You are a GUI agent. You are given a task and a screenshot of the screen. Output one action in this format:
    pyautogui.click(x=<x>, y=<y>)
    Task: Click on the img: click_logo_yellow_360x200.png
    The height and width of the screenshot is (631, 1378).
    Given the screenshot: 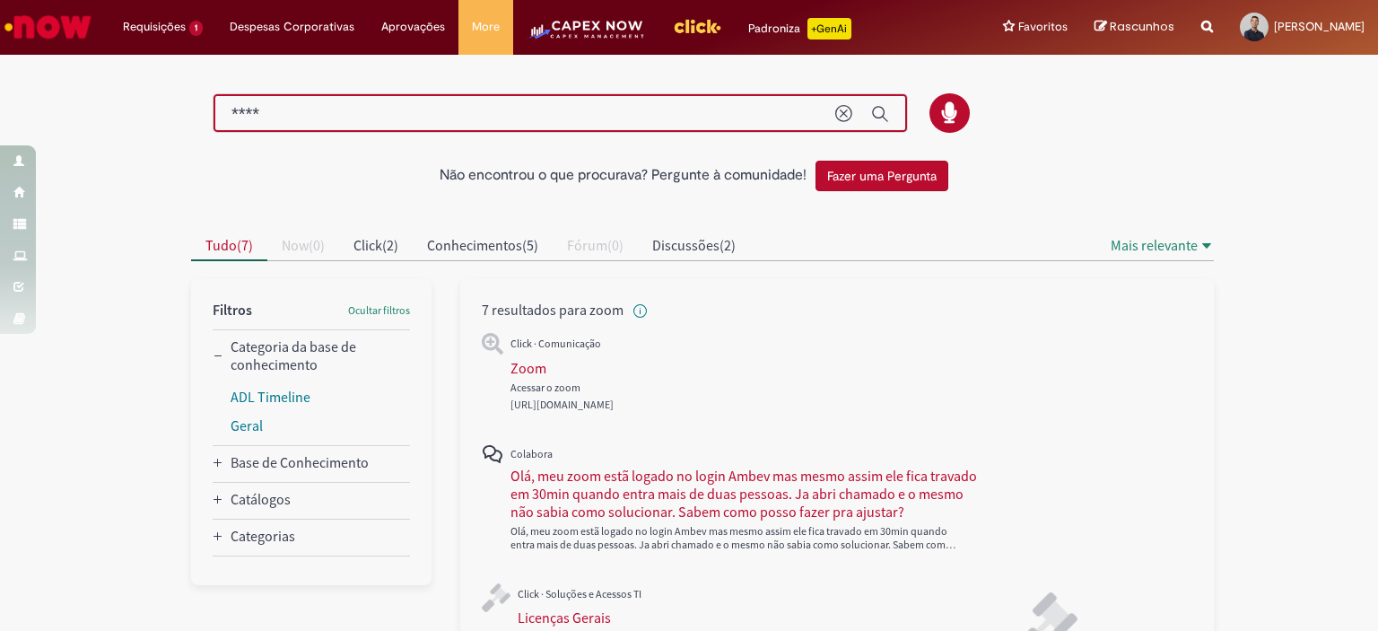 What is the action you would take?
    pyautogui.click(x=697, y=26)
    